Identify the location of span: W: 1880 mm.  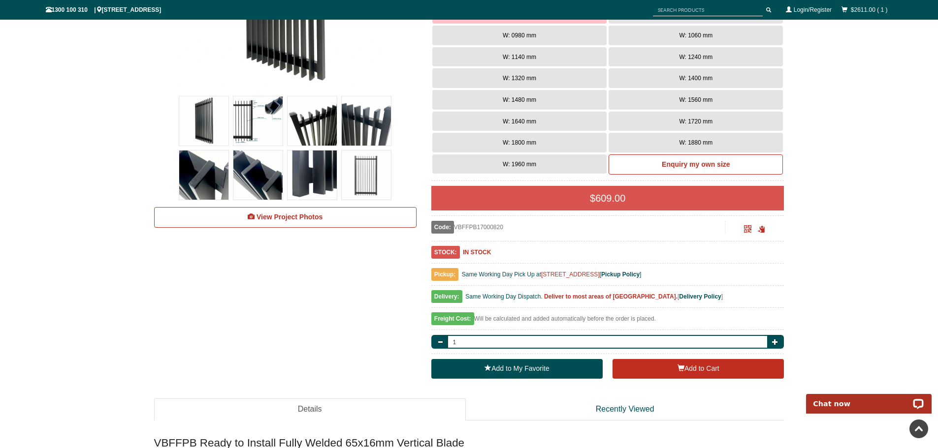
(695, 143).